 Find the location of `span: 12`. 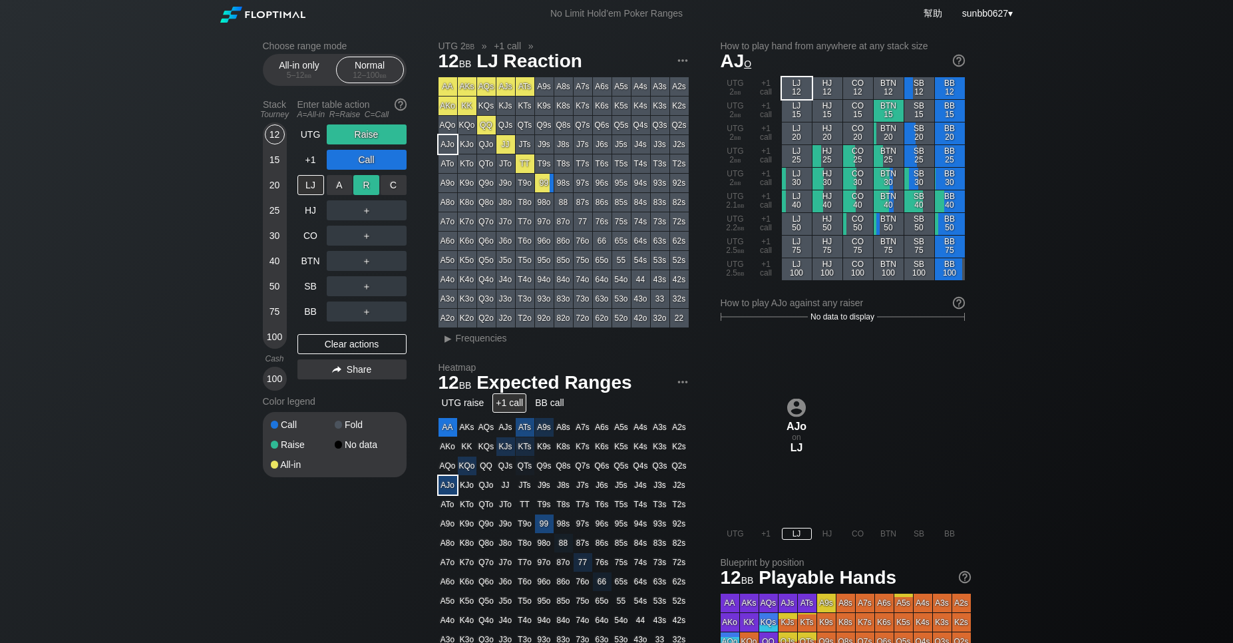

span: 12 is located at coordinates (455, 62).